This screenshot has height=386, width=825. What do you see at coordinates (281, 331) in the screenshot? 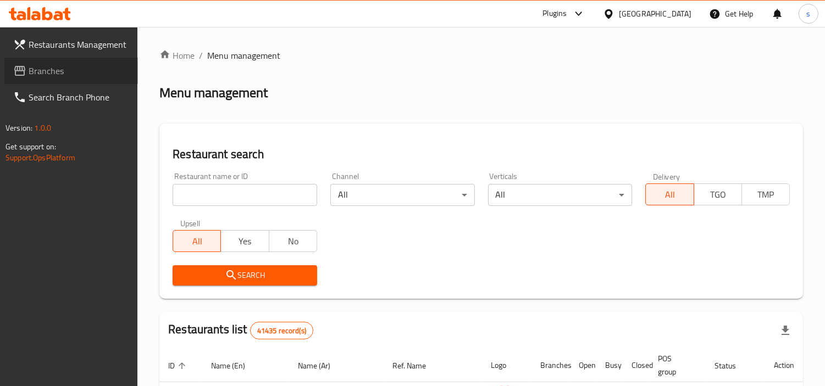
I see `span: 41435 record(s)` at bounding box center [281, 331].